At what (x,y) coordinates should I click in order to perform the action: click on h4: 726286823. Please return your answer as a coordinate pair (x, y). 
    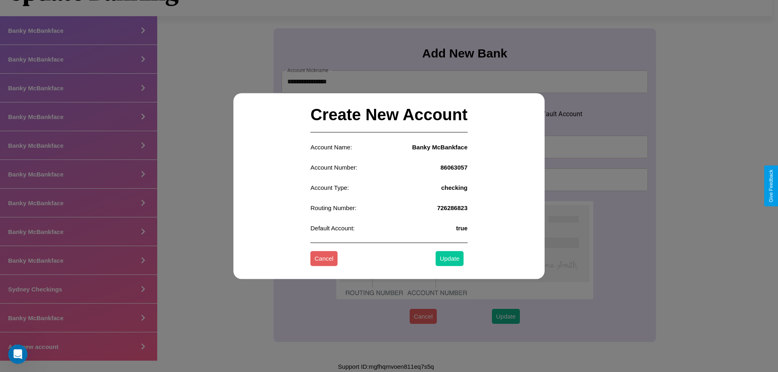
    Looking at the image, I should click on (452, 208).